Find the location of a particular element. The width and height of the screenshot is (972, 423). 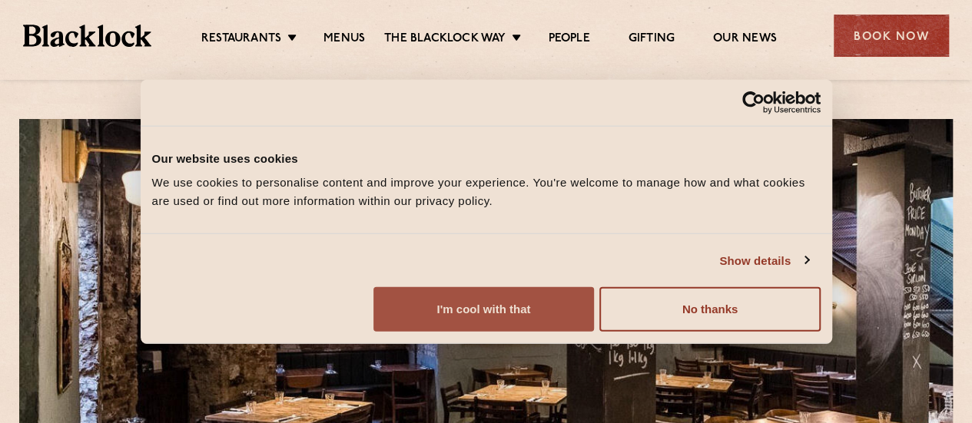

a: Gifting is located at coordinates (651, 40).